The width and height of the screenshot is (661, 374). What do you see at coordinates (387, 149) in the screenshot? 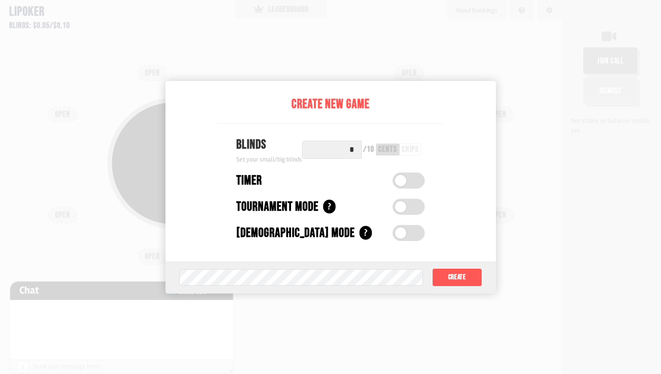
I see `div: cents` at bounding box center [387, 149].